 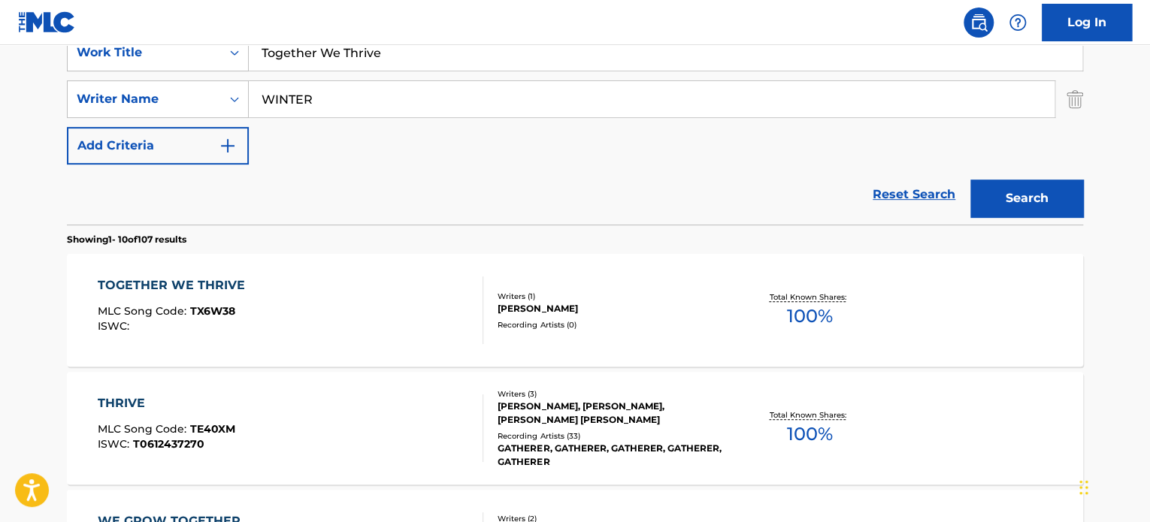 I want to click on a: Public Search, so click(x=979, y=23).